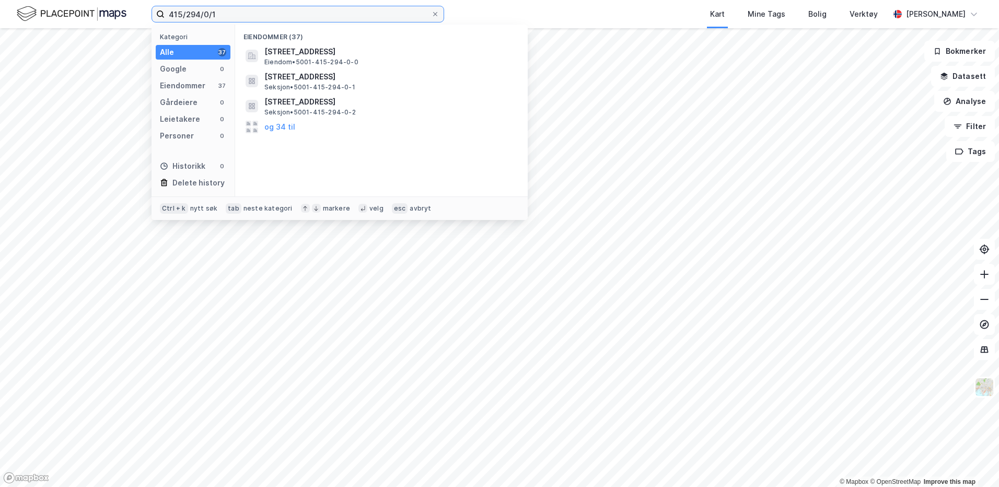  I want to click on div: Leietakere, so click(180, 119).